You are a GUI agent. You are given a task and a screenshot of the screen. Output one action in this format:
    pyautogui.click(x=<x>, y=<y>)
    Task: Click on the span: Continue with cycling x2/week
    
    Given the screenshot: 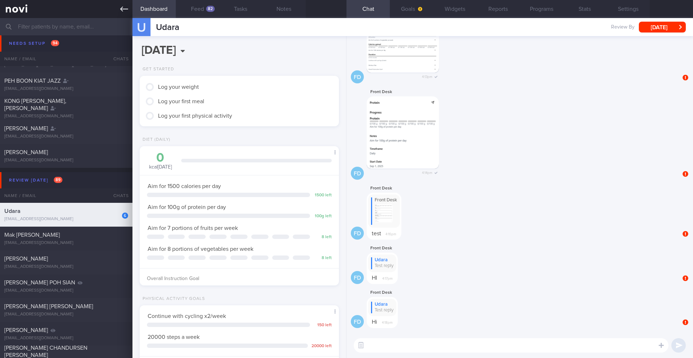 What is the action you would take?
    pyautogui.click(x=186, y=316)
    